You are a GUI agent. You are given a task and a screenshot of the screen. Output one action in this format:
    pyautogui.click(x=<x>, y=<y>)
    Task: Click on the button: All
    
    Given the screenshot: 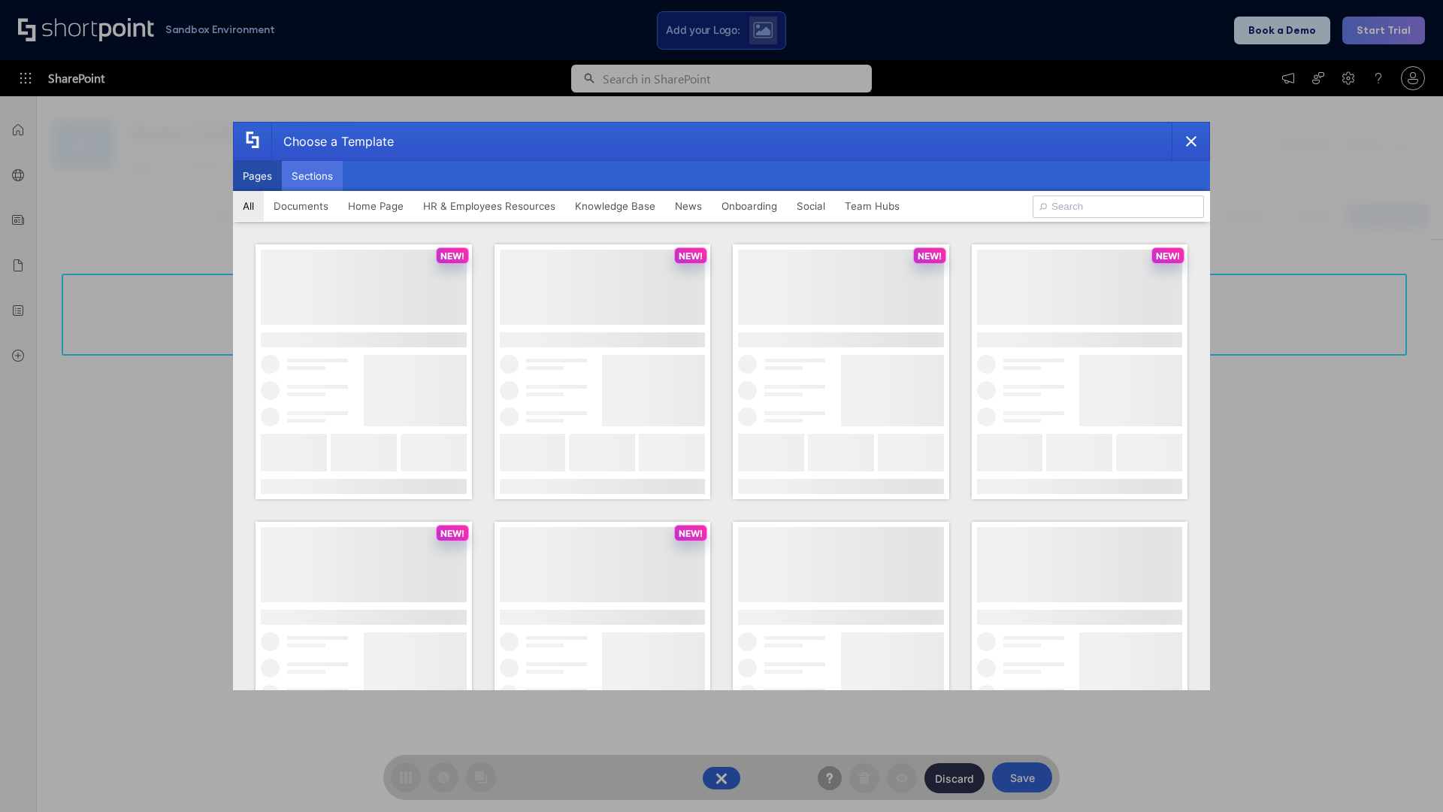 What is the action you would take?
    pyautogui.click(x=248, y=206)
    